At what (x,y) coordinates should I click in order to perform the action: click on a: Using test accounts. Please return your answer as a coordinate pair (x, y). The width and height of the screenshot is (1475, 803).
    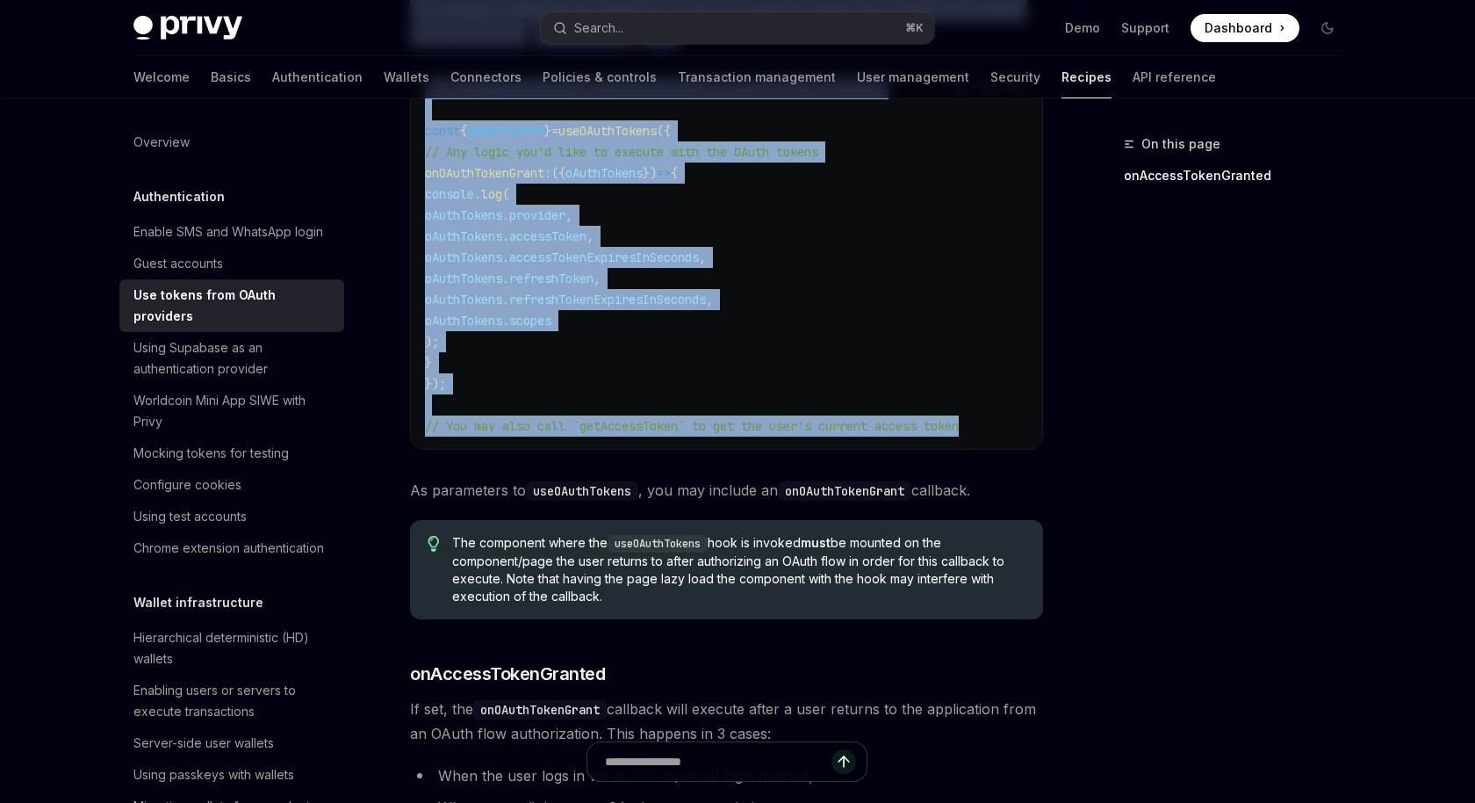
    Looking at the image, I should click on (232, 516).